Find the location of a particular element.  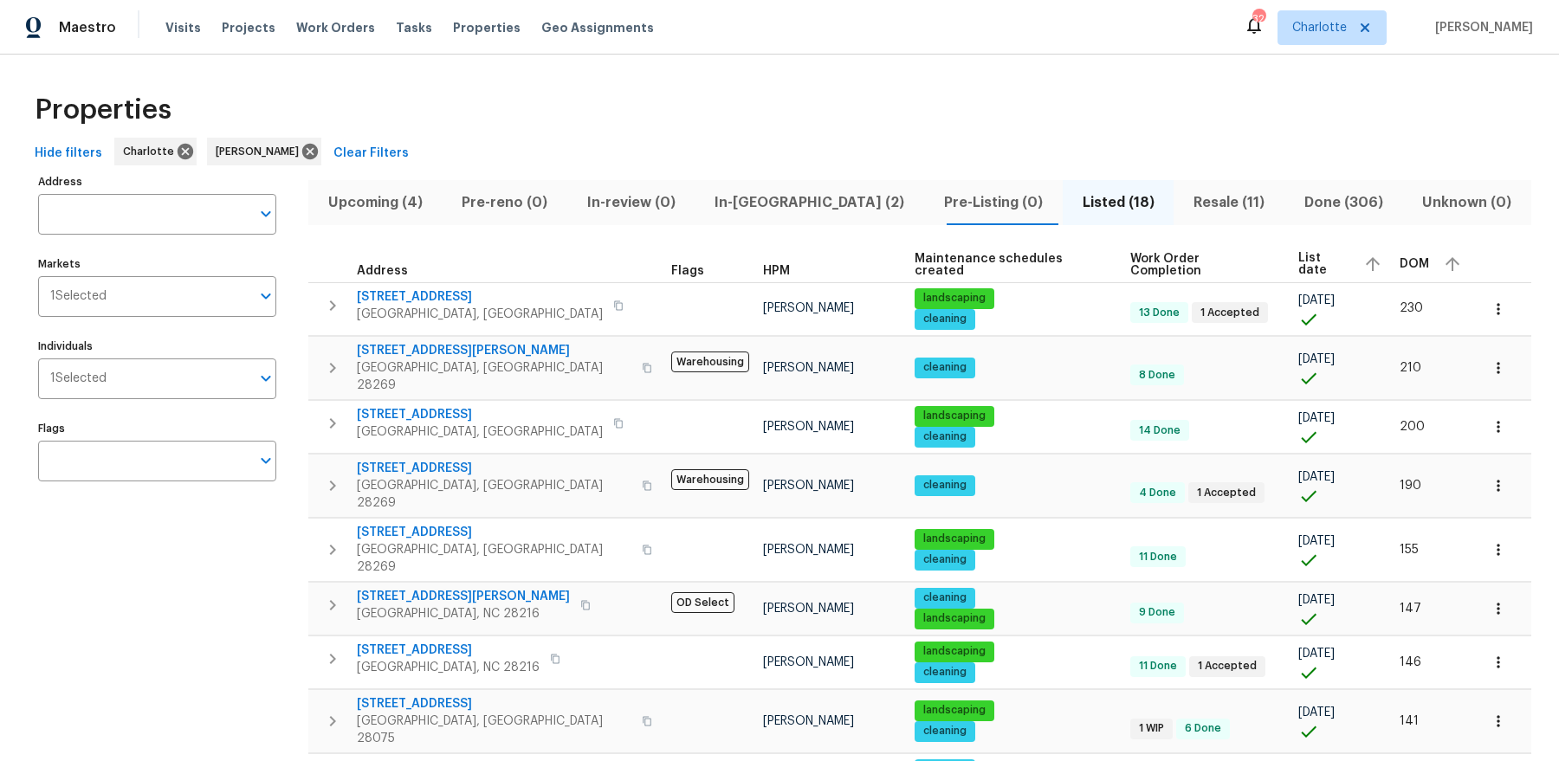

div: 32 is located at coordinates (1259, 19).